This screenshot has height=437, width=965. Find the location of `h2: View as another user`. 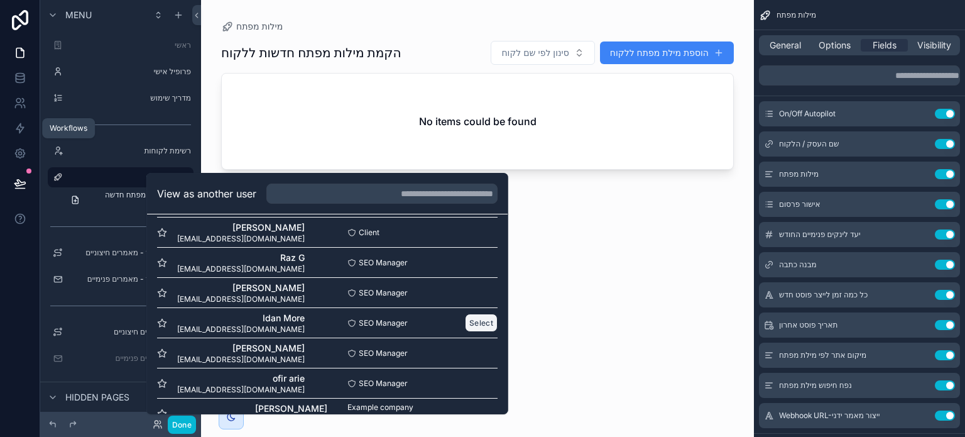

h2: View as another user is located at coordinates (207, 194).